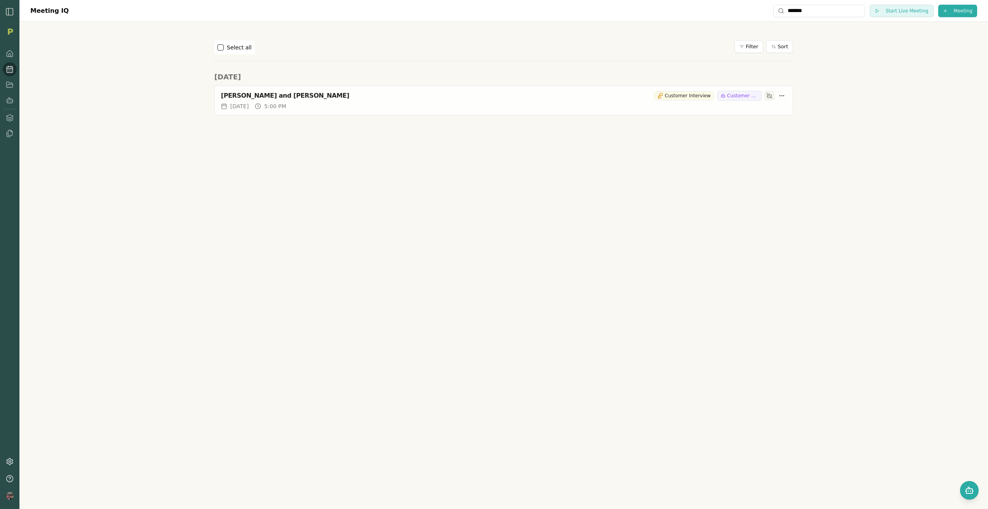 This screenshot has height=509, width=988. I want to click on img: profile, so click(10, 495).